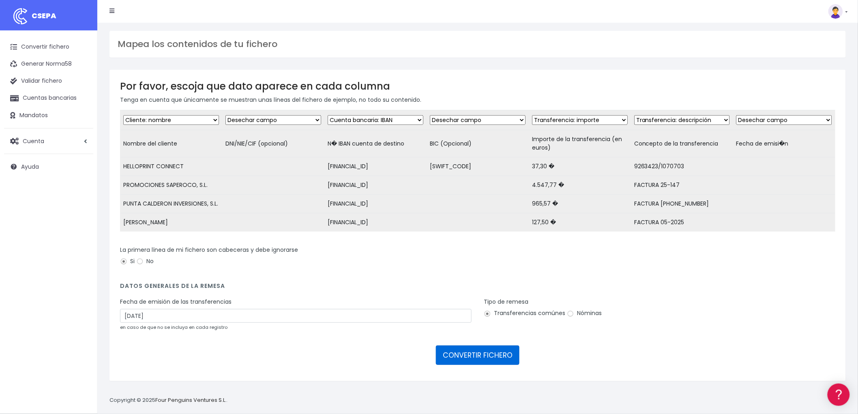 This screenshot has width=858, height=414. I want to click on p: Tenga en cuenta que únicamente se muestran unas líneas del fichero de ejemplo, no todo su contenido., so click(478, 100).